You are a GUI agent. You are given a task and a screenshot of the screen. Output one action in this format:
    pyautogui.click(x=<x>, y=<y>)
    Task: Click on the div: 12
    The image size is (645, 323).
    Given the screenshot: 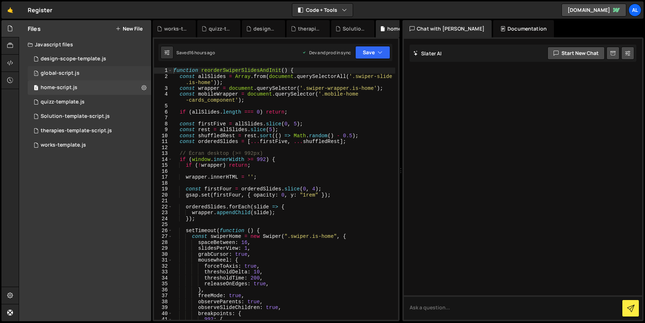 What is the action you would take?
    pyautogui.click(x=163, y=148)
    